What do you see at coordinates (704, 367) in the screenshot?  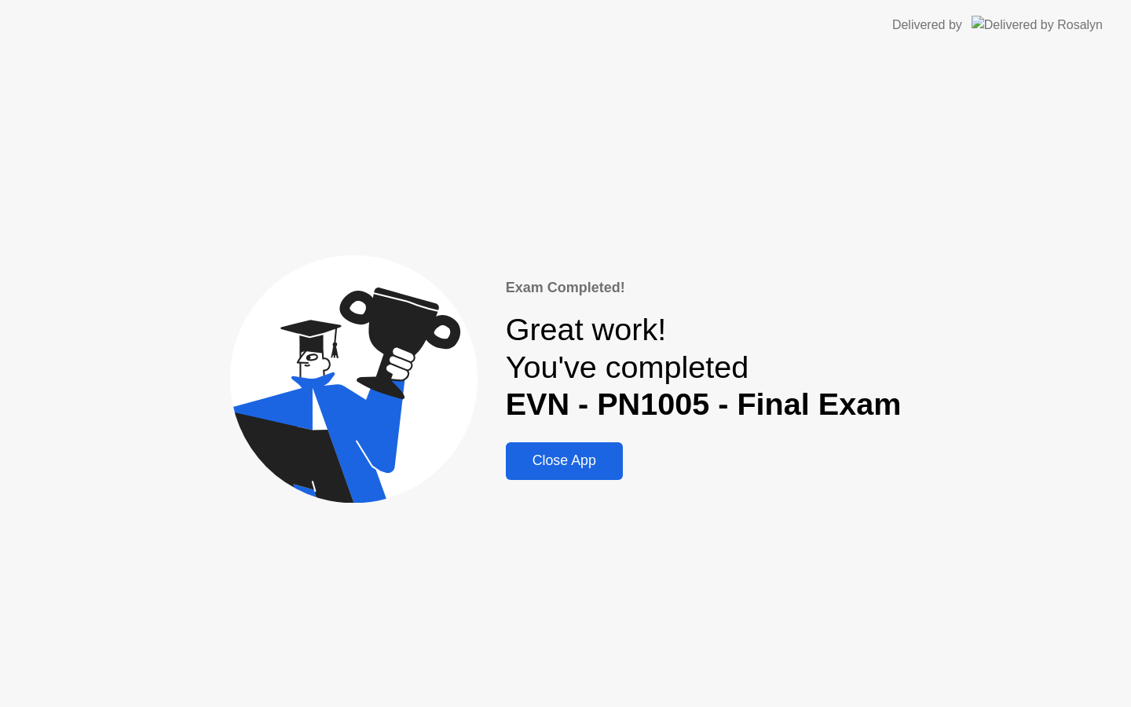 I see `div: Great work! You've completed` at bounding box center [704, 367].